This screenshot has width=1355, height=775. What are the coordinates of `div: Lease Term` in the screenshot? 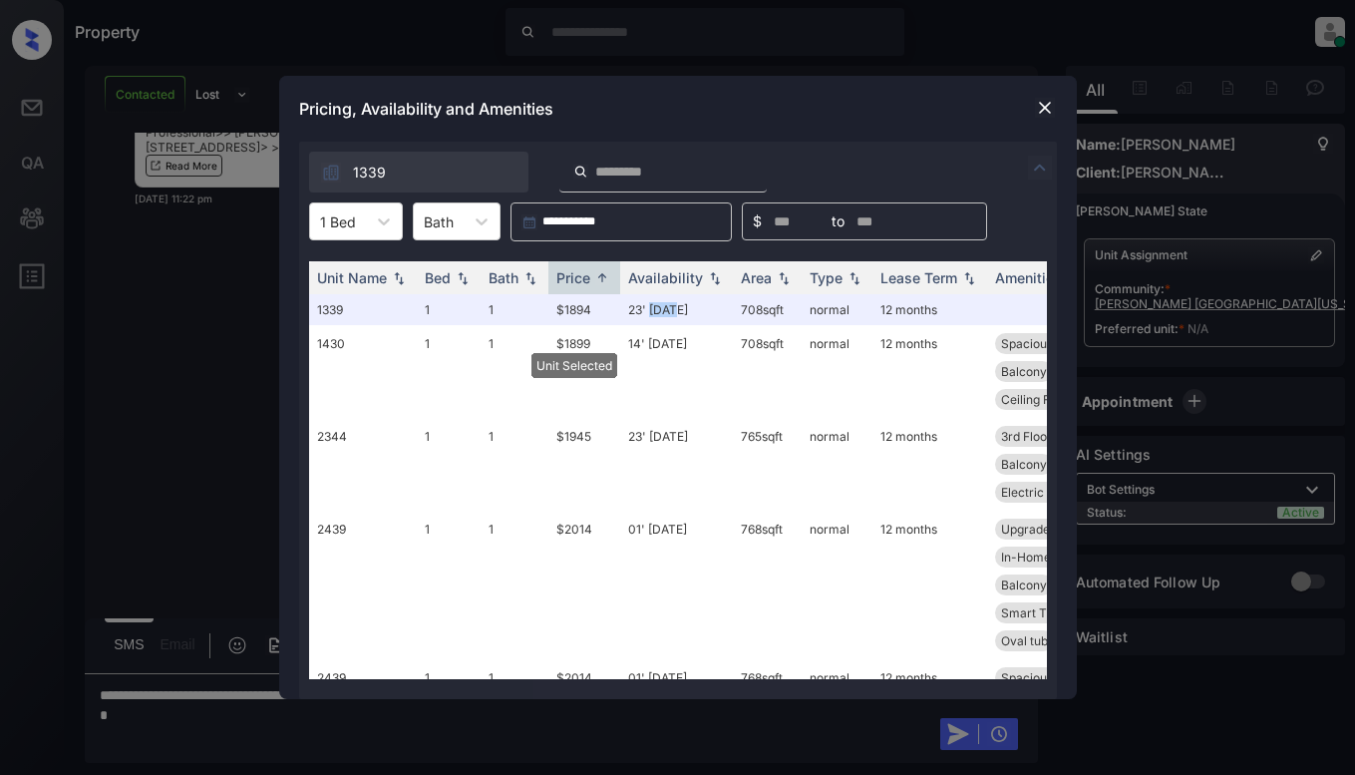 It's located at (918, 277).